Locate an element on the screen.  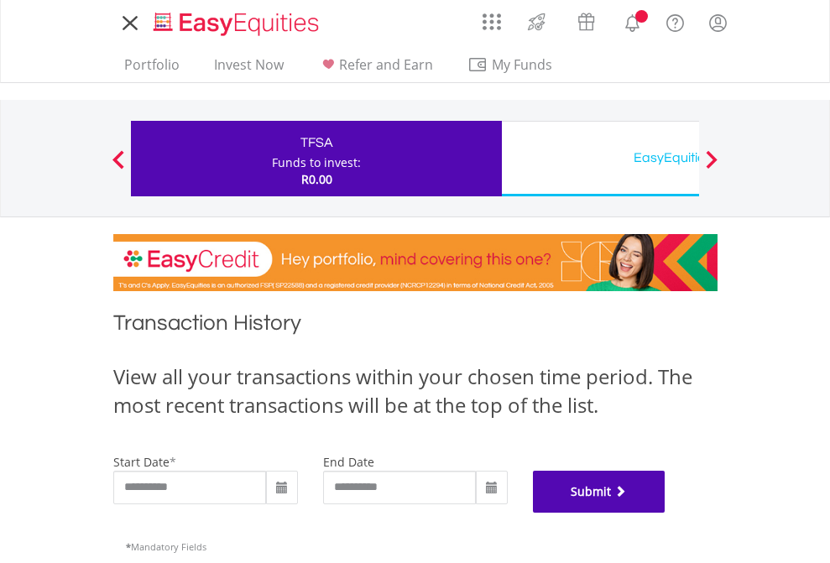
img: vouchers-v2.svg is located at coordinates (586, 22).